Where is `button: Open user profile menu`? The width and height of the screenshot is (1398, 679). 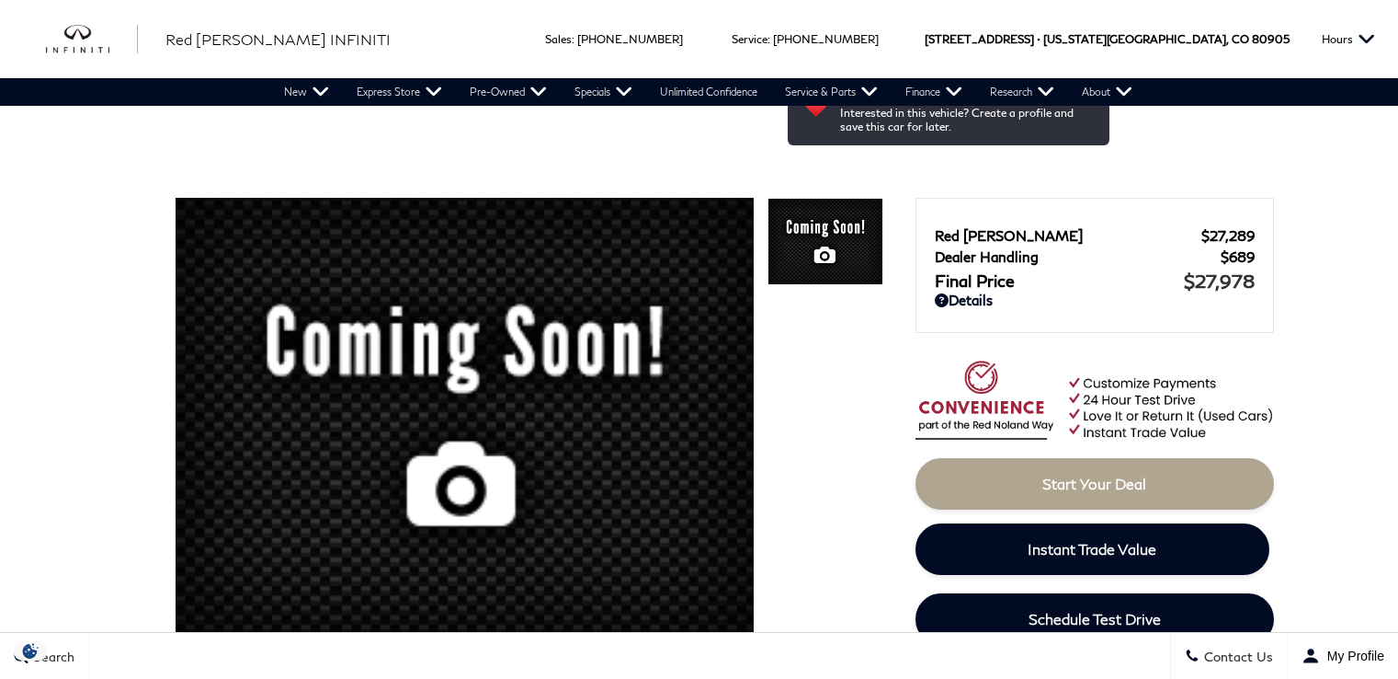
button: Open user profile menu is located at coordinates (1343, 656).